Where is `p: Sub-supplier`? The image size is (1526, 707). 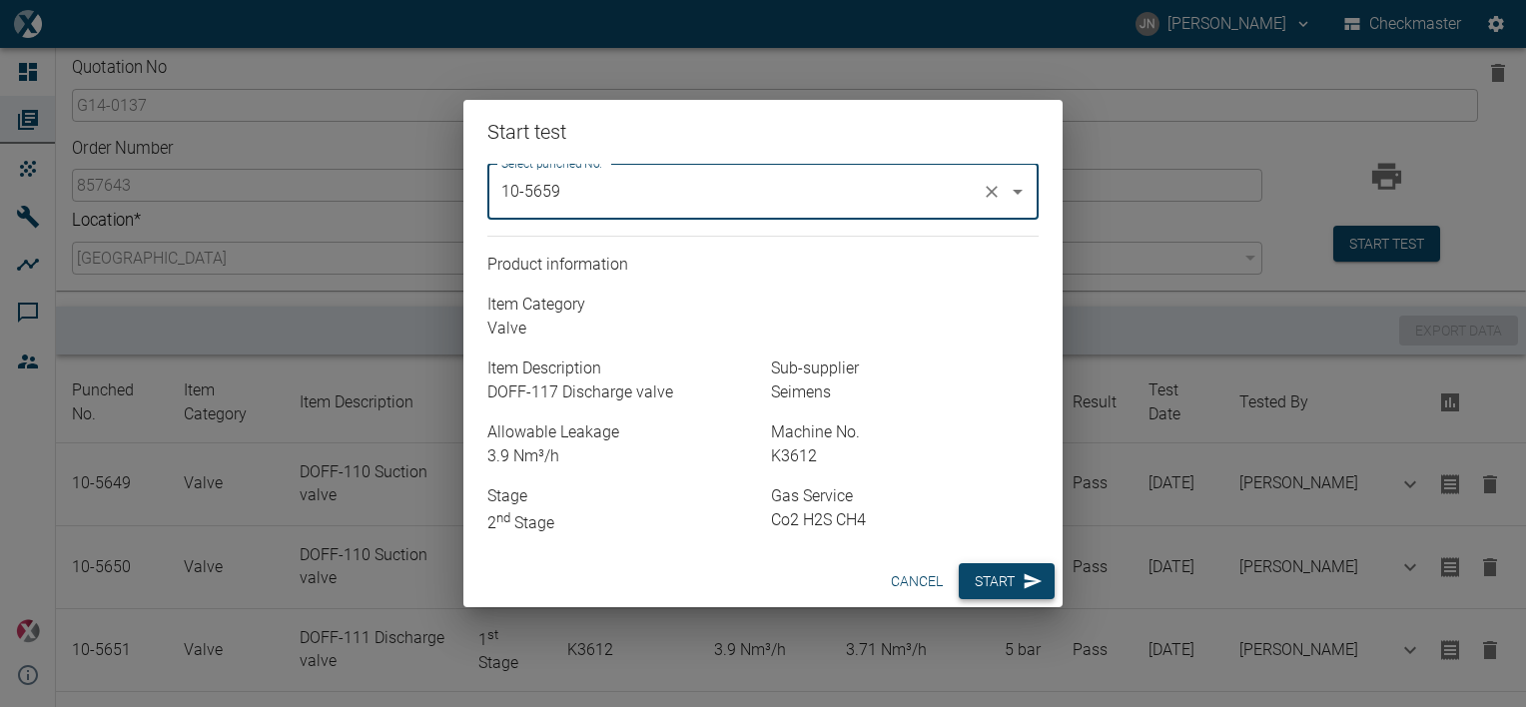
p: Sub-supplier is located at coordinates (905, 369).